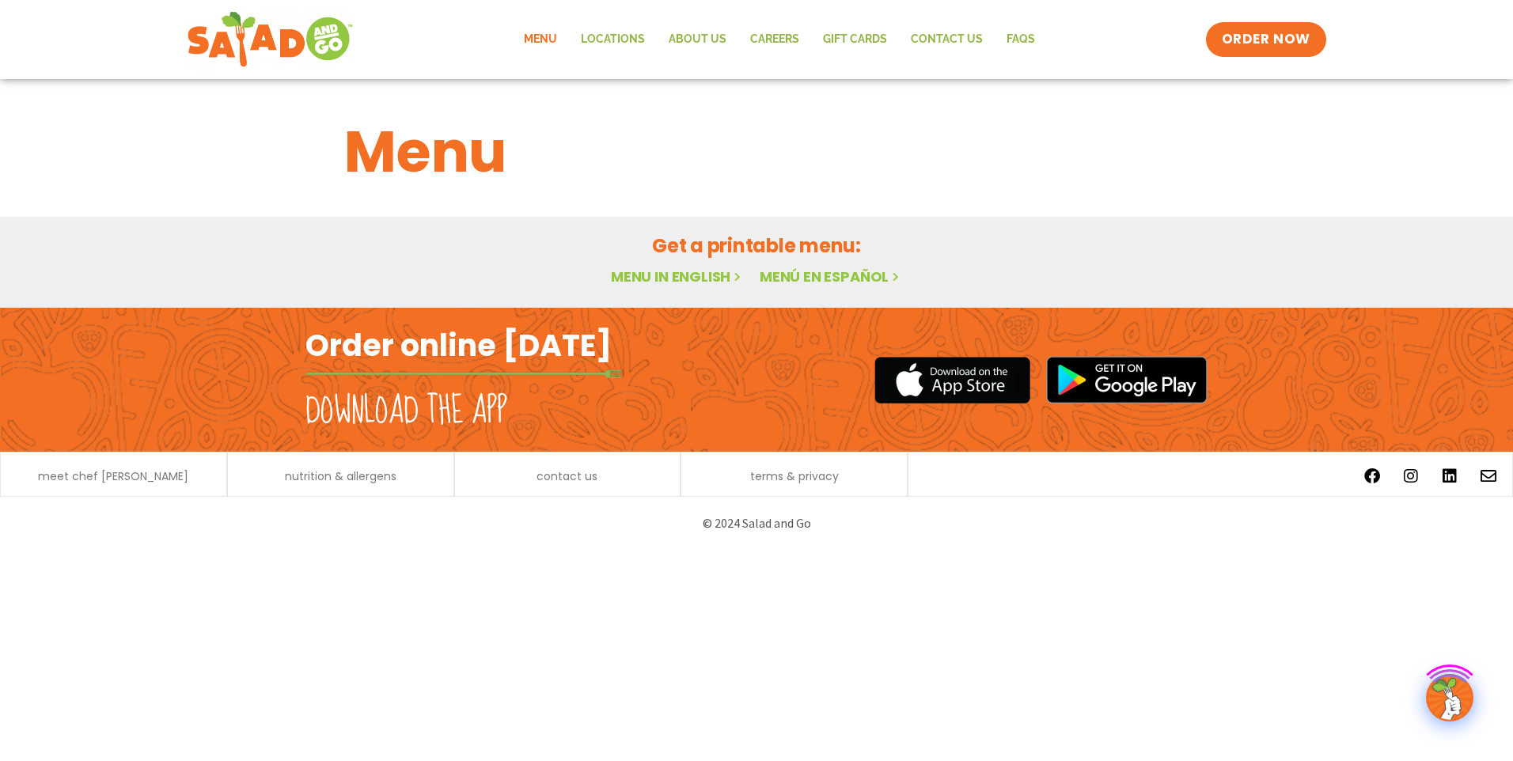  Describe the element at coordinates (677, 276) in the screenshot. I see `a: Menu in English` at that location.